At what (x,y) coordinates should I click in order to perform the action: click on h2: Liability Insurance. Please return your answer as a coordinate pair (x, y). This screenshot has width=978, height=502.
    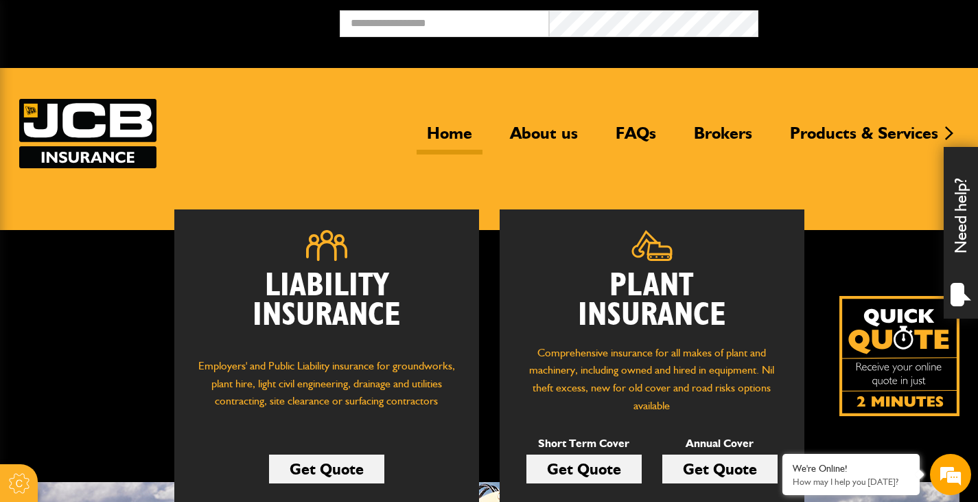
    Looking at the image, I should click on (327, 307).